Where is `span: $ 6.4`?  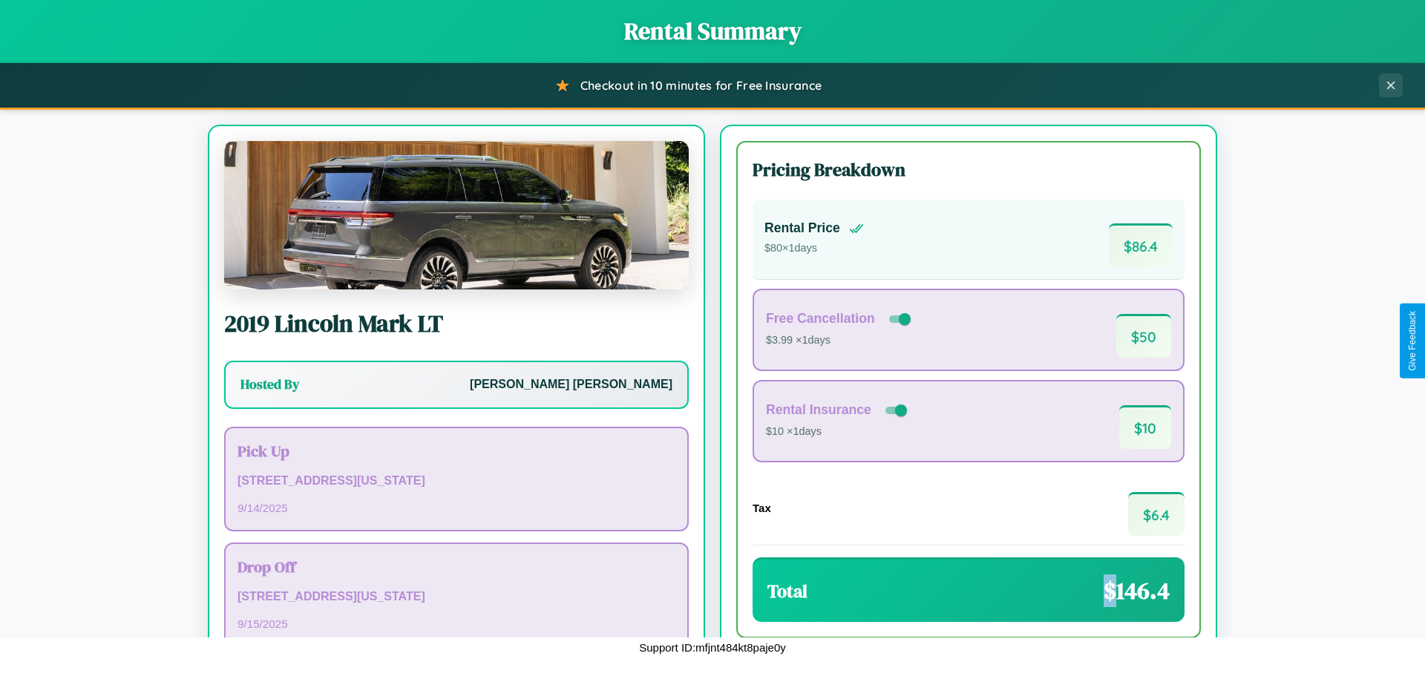
span: $ 6.4 is located at coordinates (1156, 514).